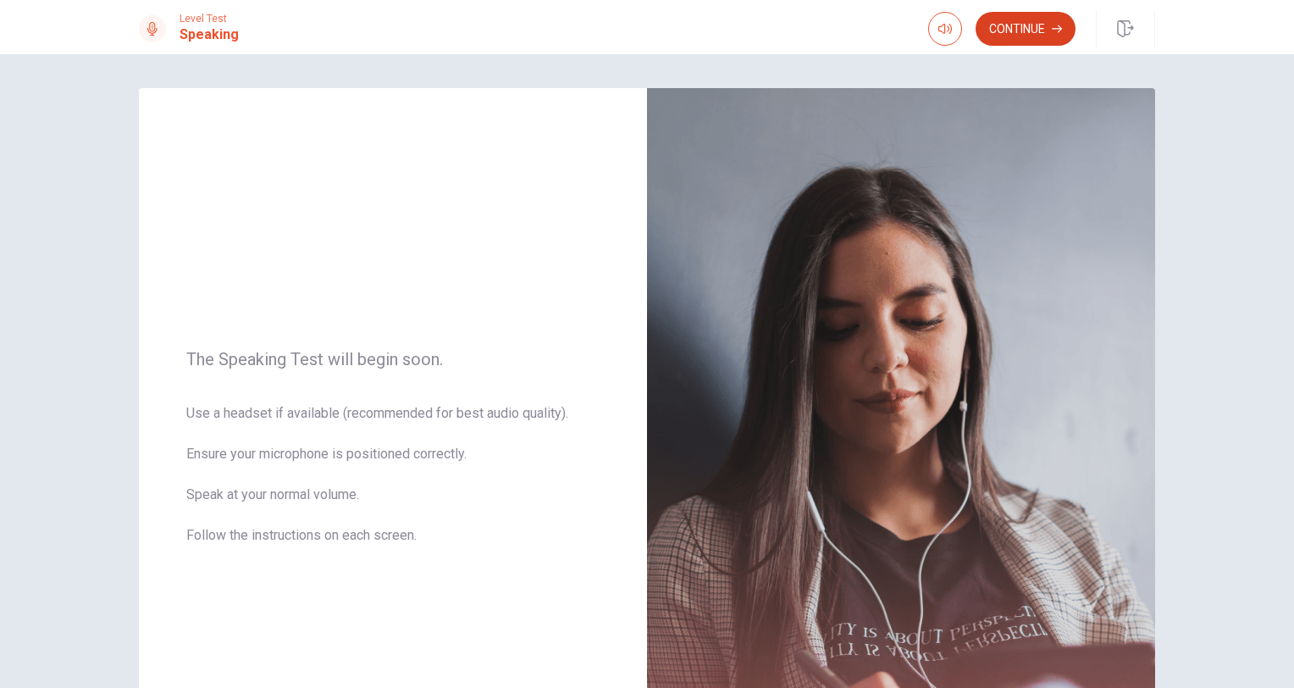  Describe the element at coordinates (1026, 29) in the screenshot. I see `button: Continue` at that location.